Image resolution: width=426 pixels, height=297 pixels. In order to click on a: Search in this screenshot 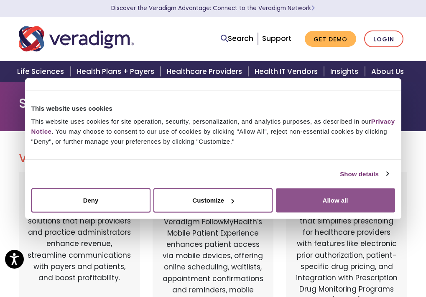, I will do `click(237, 38)`.